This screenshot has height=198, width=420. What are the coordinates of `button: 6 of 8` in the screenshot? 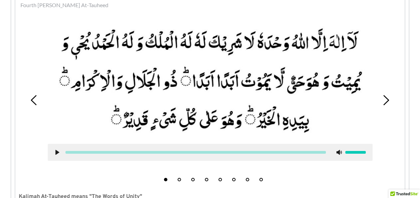 It's located at (234, 180).